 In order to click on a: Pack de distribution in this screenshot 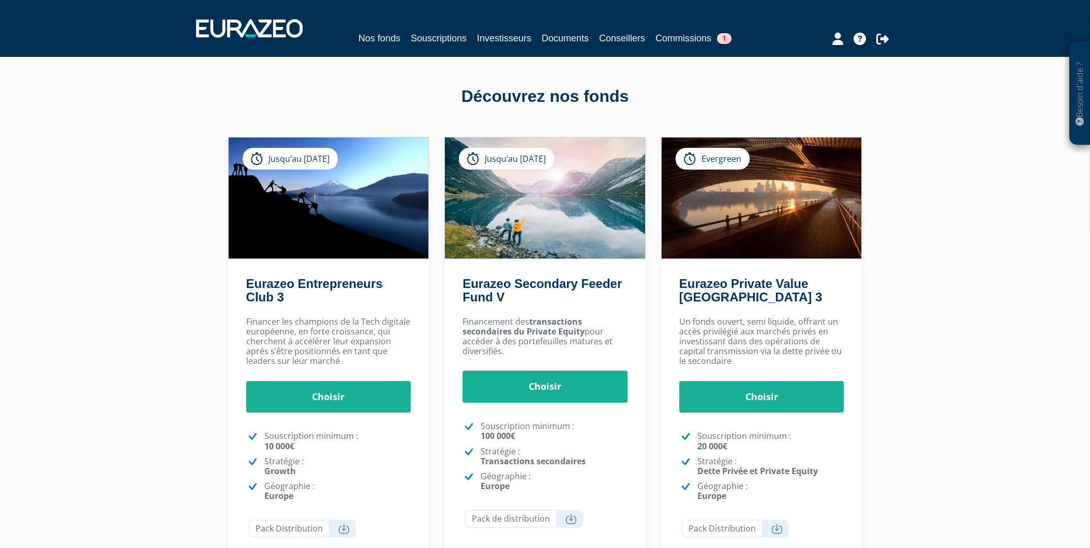, I will do `click(523, 519)`.